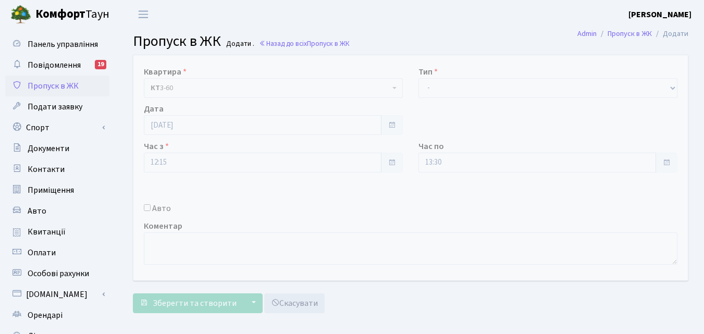 The width and height of the screenshot is (704, 334). Describe the element at coordinates (46, 232) in the screenshot. I see `span: Квитанції` at that location.